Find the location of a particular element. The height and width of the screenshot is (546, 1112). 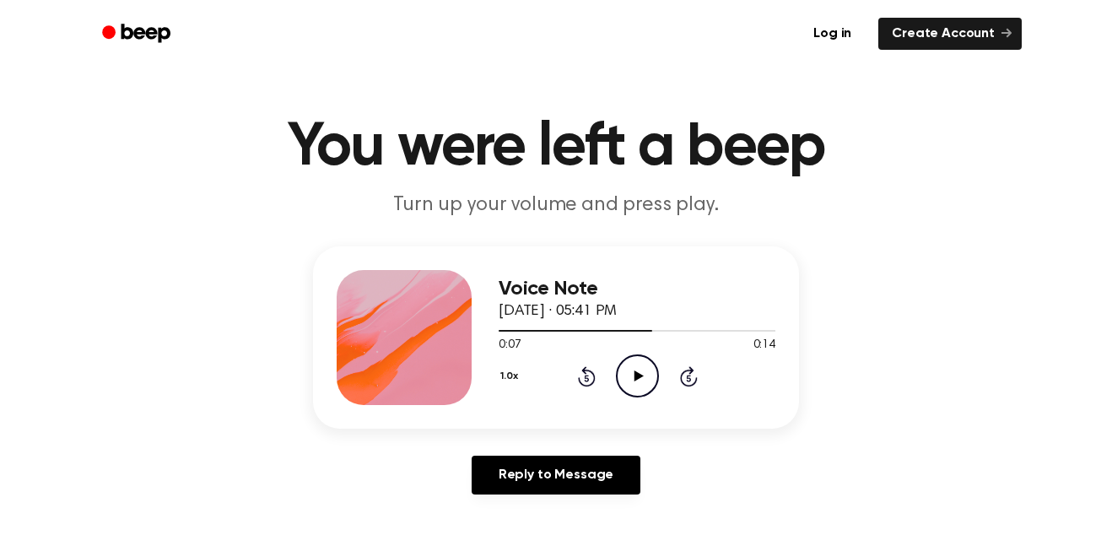

a: Beep is located at coordinates (137, 34).